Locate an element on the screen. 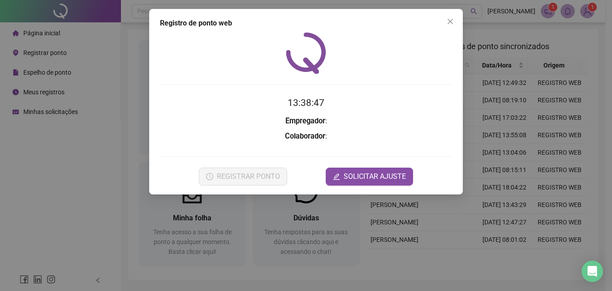 The height and width of the screenshot is (291, 612). time: 13:38:47 is located at coordinates (306, 103).